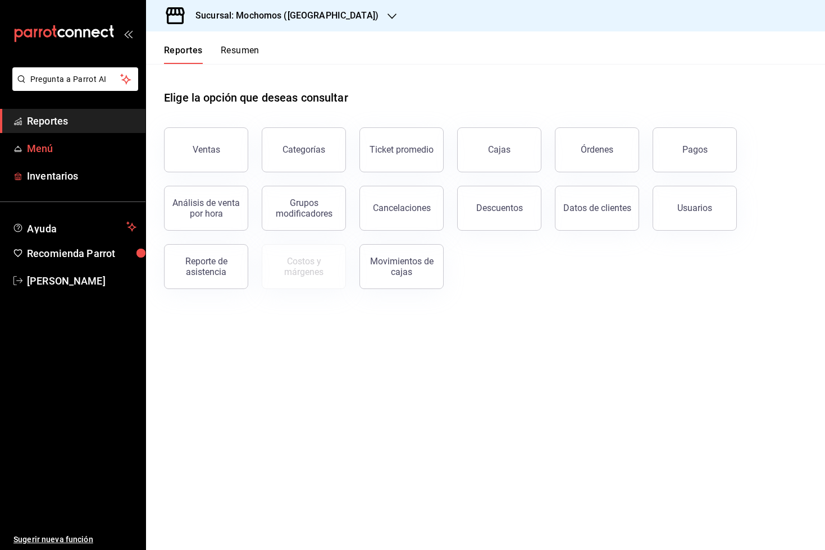 This screenshot has width=825, height=550. What do you see at coordinates (183, 54) in the screenshot?
I see `button: Reportes` at bounding box center [183, 54].